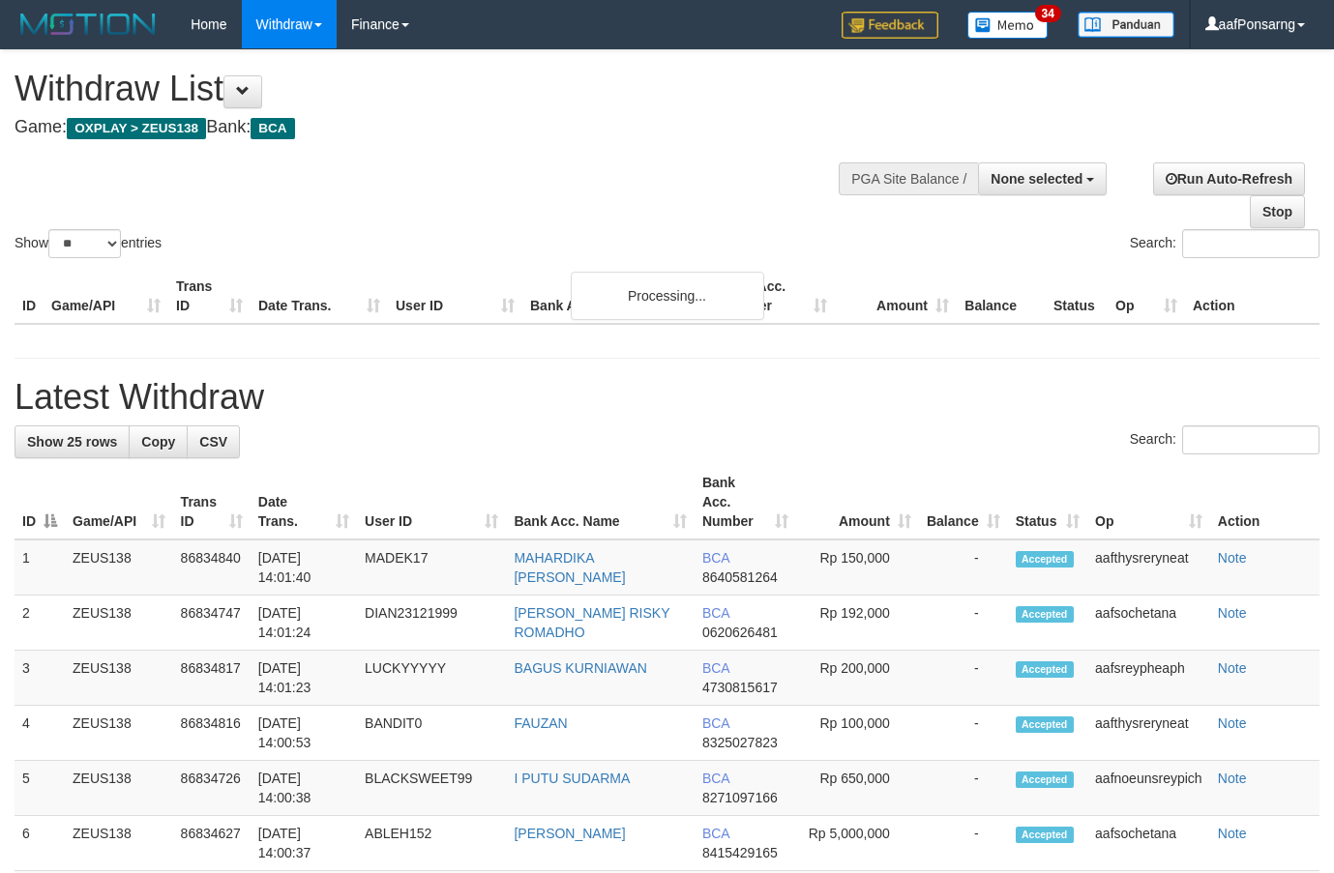 The width and height of the screenshot is (1334, 873). What do you see at coordinates (908, 179) in the screenshot?
I see `div: PGA Site Balance /` at bounding box center [908, 179].